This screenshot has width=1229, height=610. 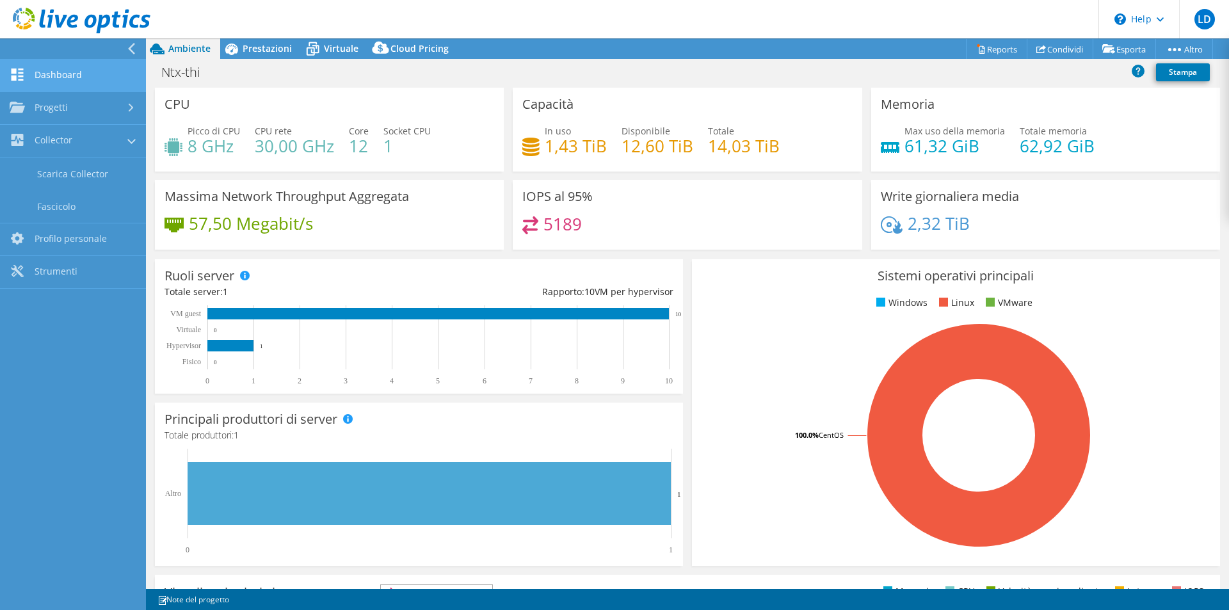 What do you see at coordinates (437, 593) in the screenshot?
I see `span: IOPS` at bounding box center [437, 593].